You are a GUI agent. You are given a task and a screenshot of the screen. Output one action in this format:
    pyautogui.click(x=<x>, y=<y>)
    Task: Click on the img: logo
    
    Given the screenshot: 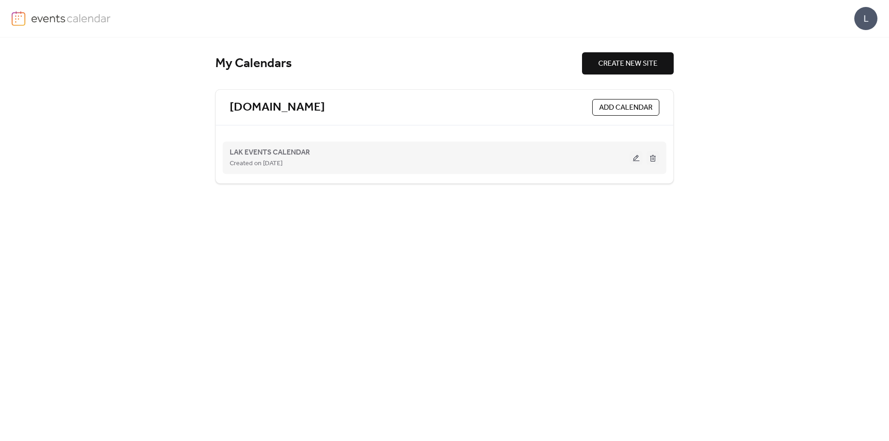 What is the action you would take?
    pyautogui.click(x=19, y=19)
    